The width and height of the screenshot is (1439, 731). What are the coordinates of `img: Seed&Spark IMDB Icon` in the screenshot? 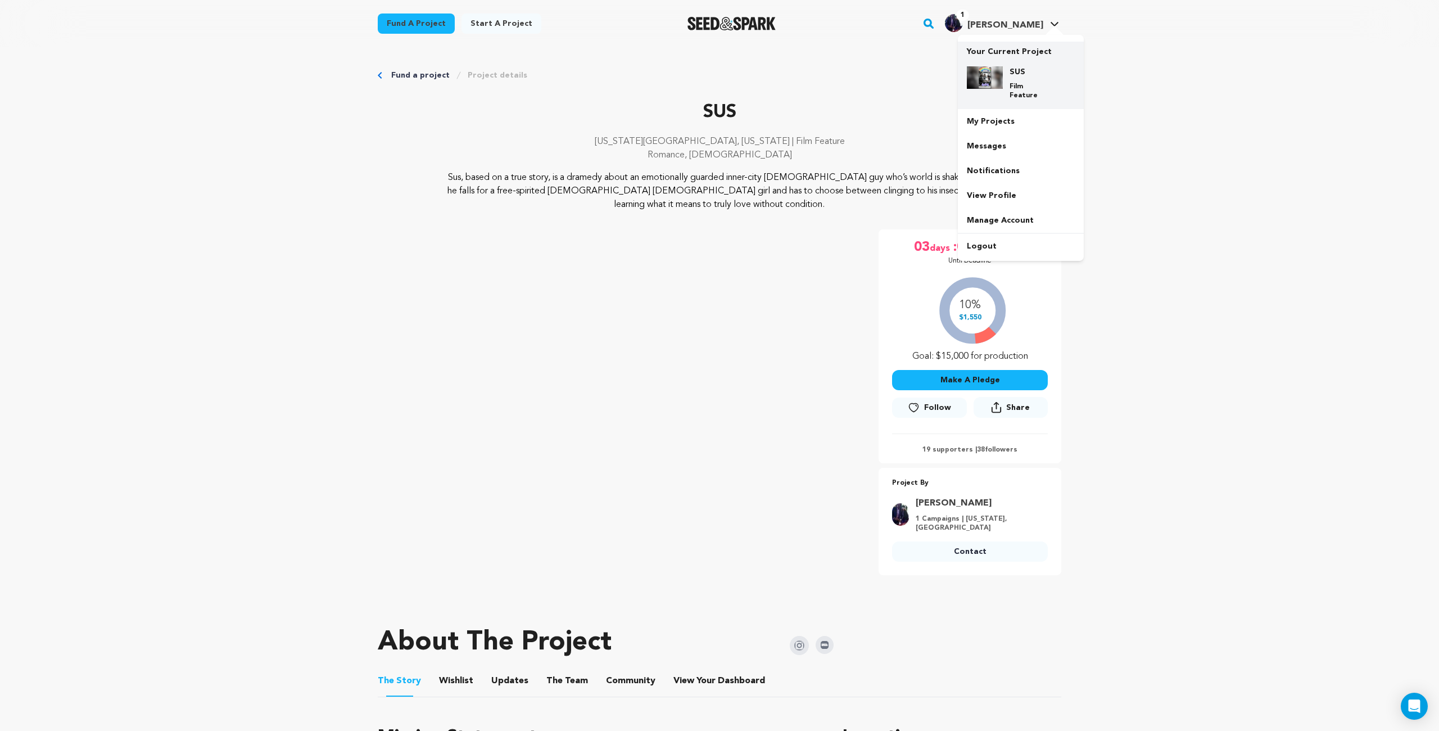 It's located at (825, 645).